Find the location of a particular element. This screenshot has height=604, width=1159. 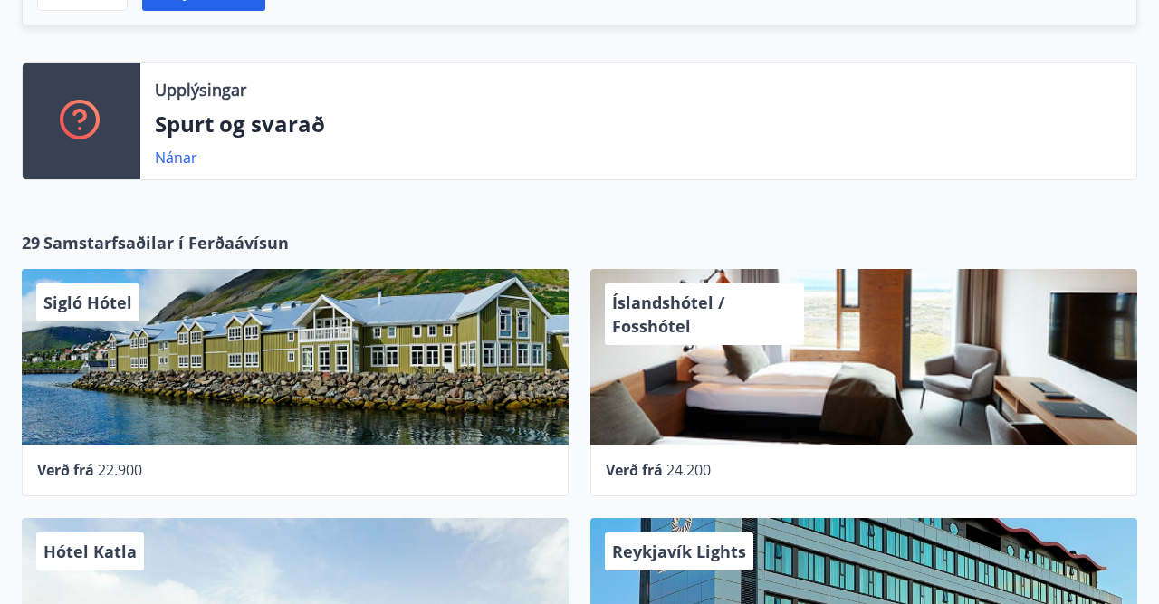

span: Hótel Katla is located at coordinates (90, 552).